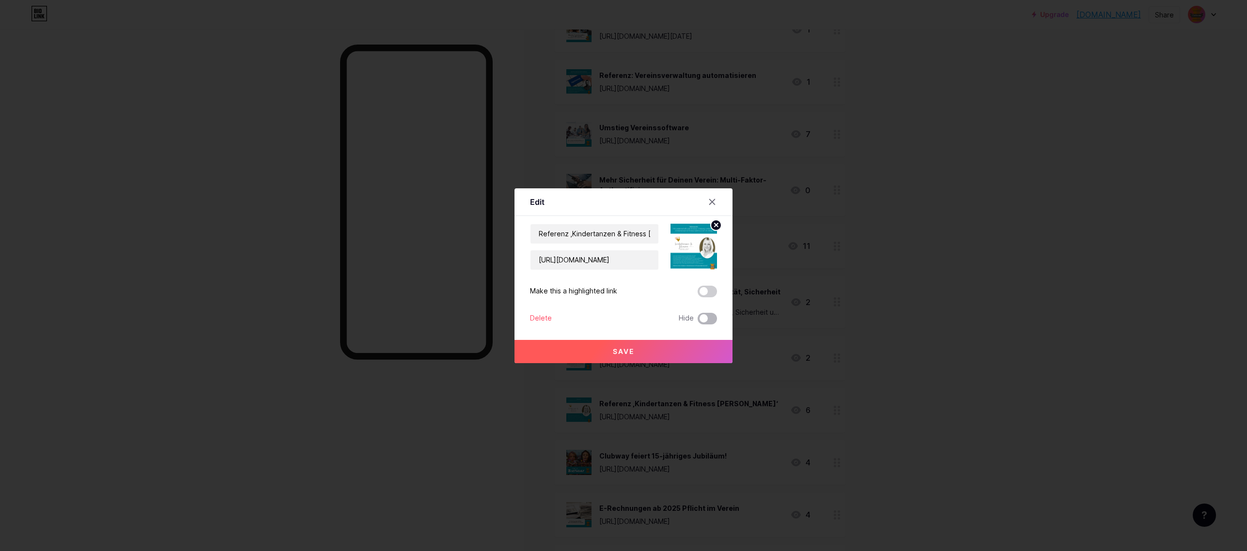 The height and width of the screenshot is (551, 1247). What do you see at coordinates (573, 292) in the screenshot?
I see `div: Make this a highlighted link` at bounding box center [573, 292].